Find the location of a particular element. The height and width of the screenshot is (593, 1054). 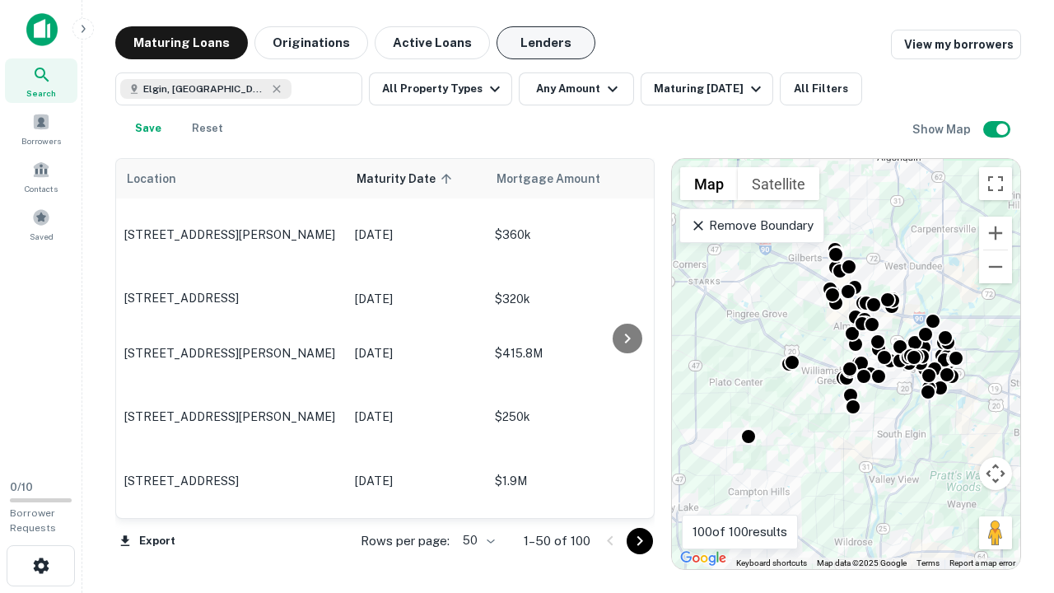

img: capitalize-icon.png is located at coordinates (42, 30).